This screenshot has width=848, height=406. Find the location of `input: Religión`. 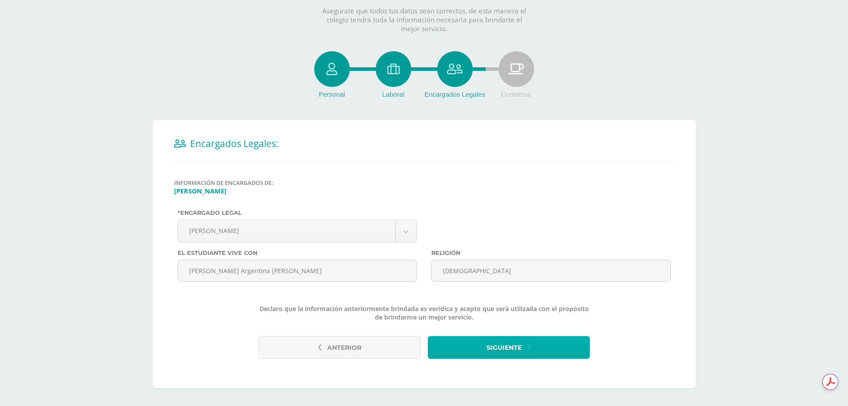

input: Religión is located at coordinates (551, 270).